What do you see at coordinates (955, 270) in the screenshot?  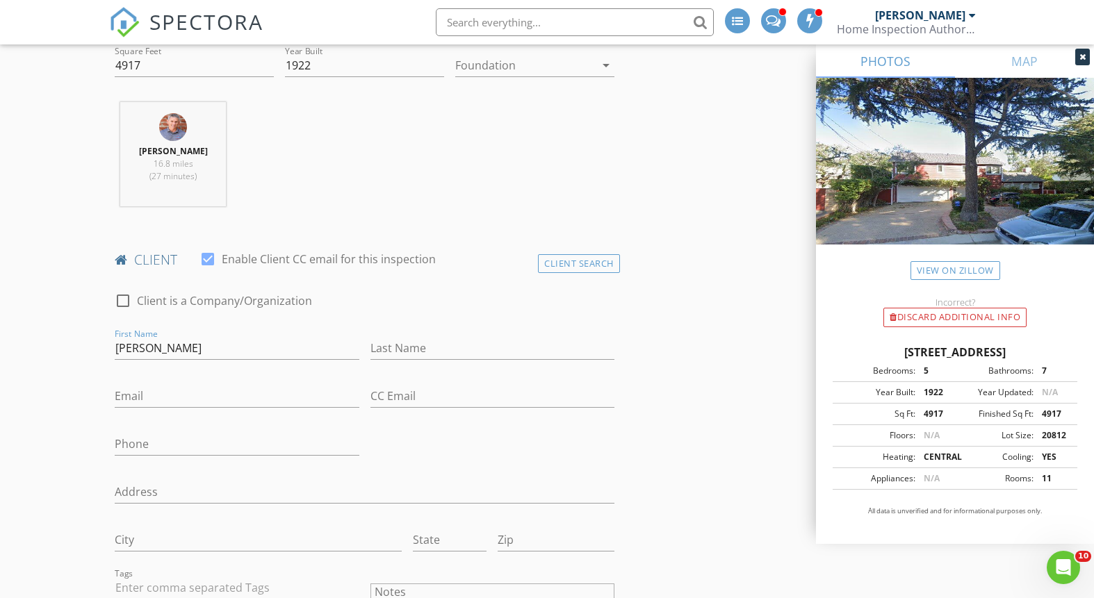 I see `a: View on Zillow` at bounding box center [955, 270].